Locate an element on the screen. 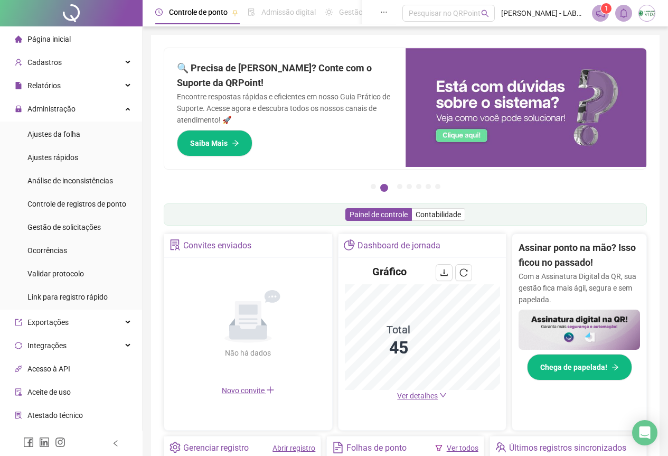 This screenshot has height=456, width=668. span: Admissão digital is located at coordinates (288, 12).